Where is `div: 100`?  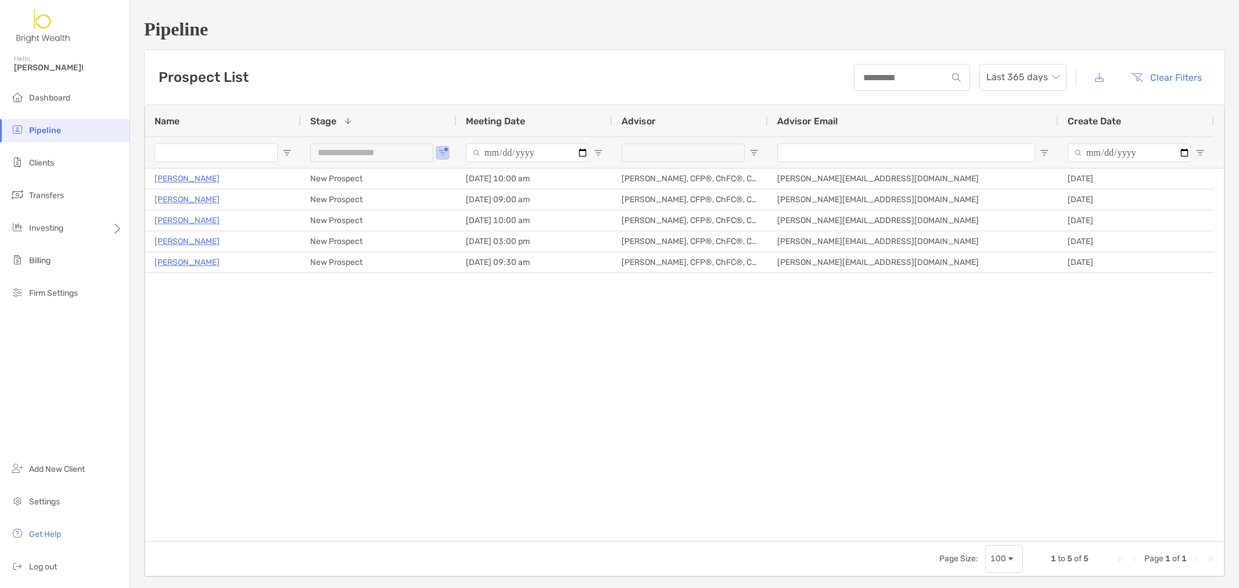 div: 100 is located at coordinates (998, 558).